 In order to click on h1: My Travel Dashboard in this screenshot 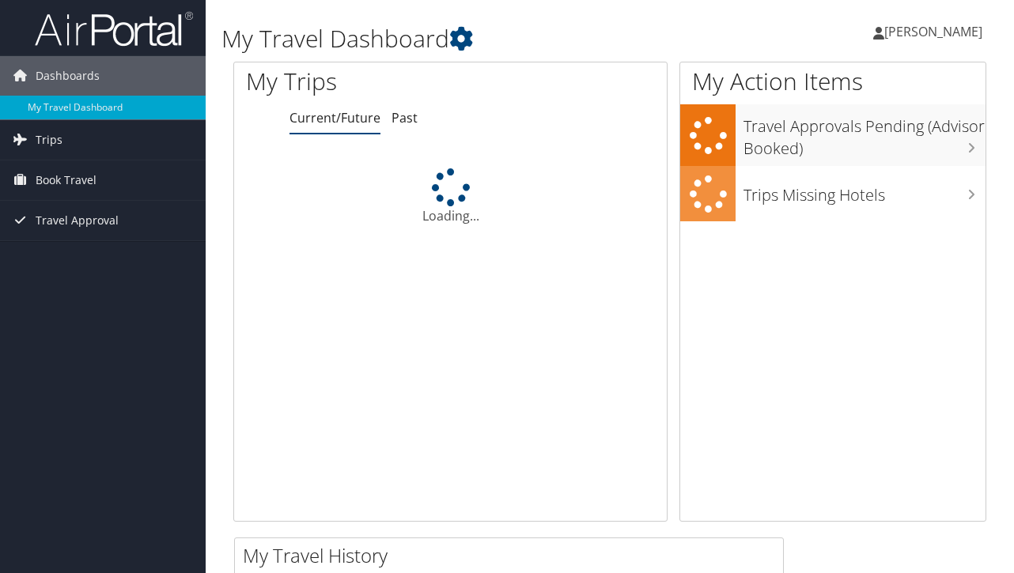, I will do `click(480, 39)`.